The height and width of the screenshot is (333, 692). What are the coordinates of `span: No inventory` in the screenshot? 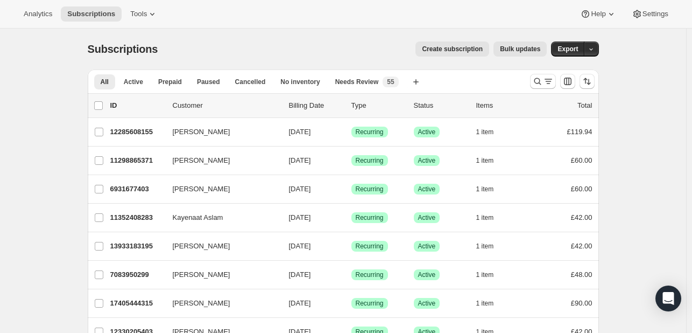 It's located at (300, 82).